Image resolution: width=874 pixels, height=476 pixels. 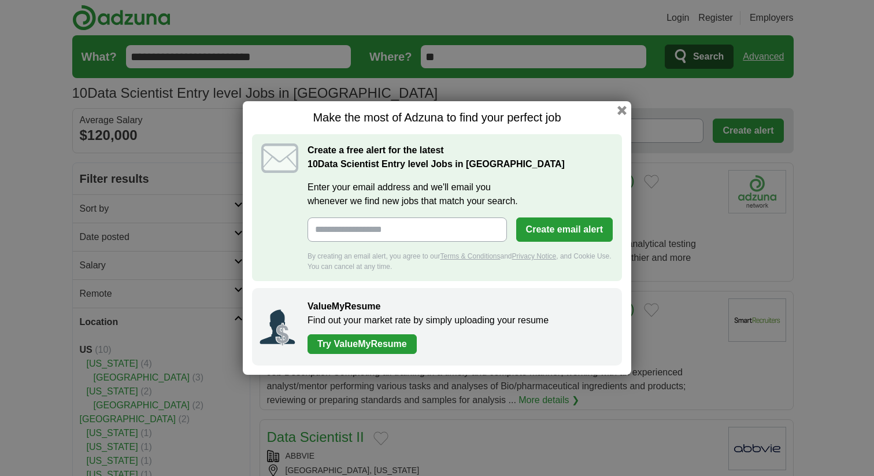 What do you see at coordinates (470, 256) in the screenshot?
I see `a: Terms & Conditions` at bounding box center [470, 256].